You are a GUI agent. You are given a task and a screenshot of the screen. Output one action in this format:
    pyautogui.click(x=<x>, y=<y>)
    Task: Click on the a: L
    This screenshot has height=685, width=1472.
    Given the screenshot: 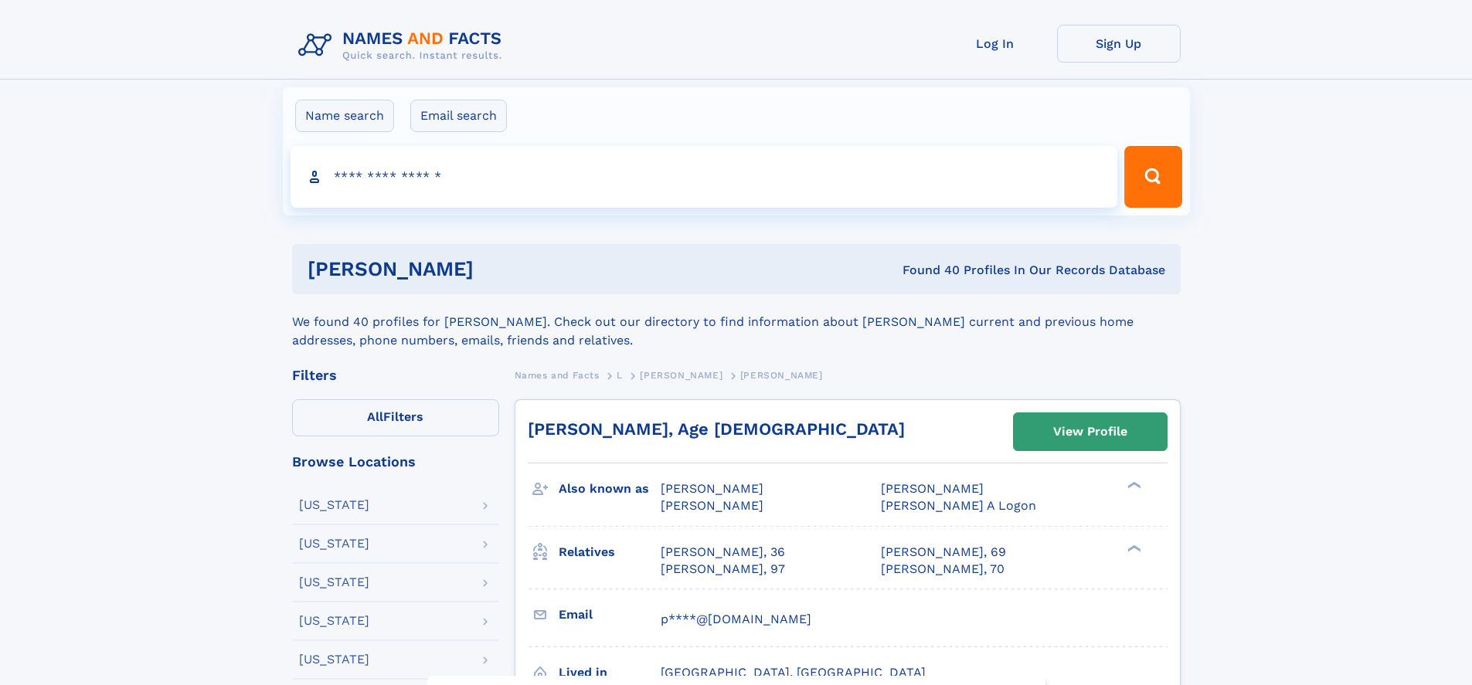 What is the action you would take?
    pyautogui.click(x=620, y=375)
    